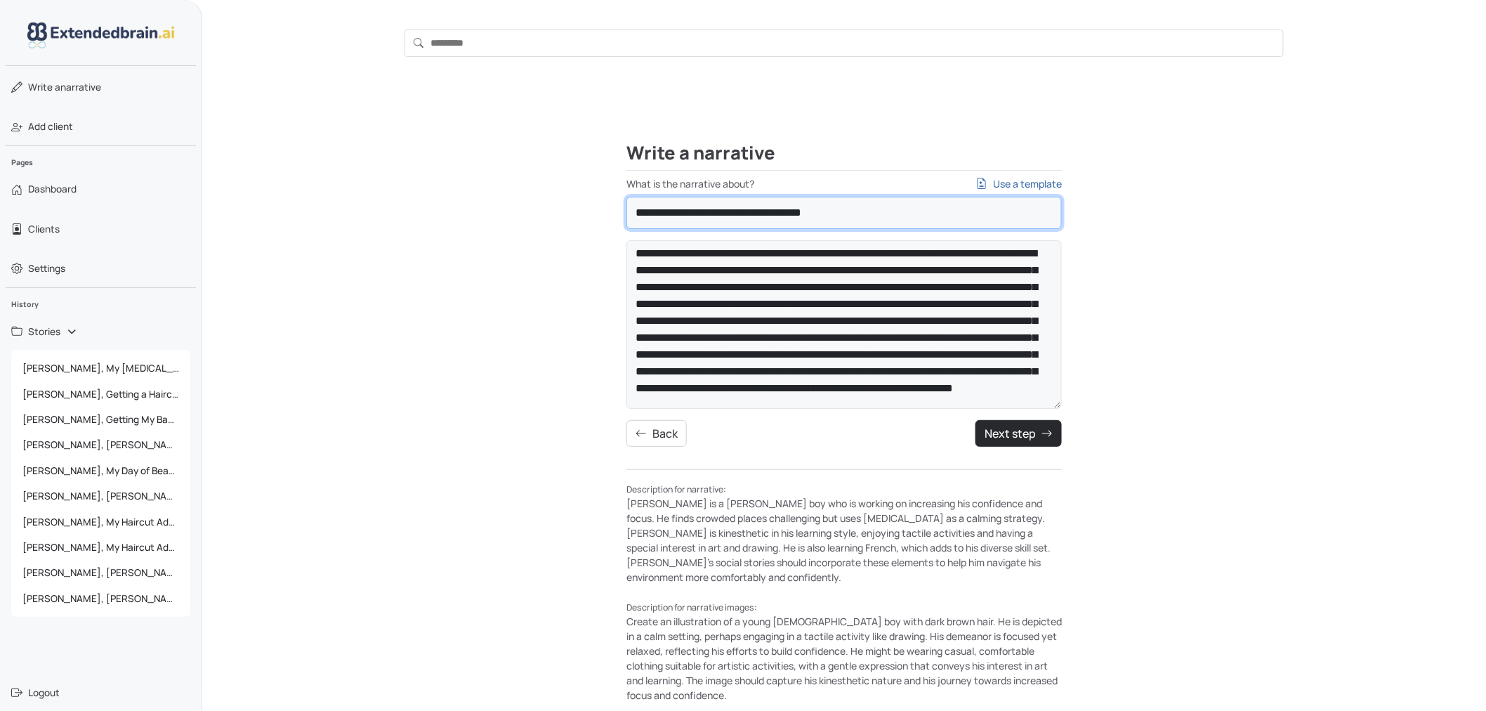 The height and width of the screenshot is (711, 1486). What do you see at coordinates (44, 87) in the screenshot?
I see `span: Write a` at bounding box center [44, 87].